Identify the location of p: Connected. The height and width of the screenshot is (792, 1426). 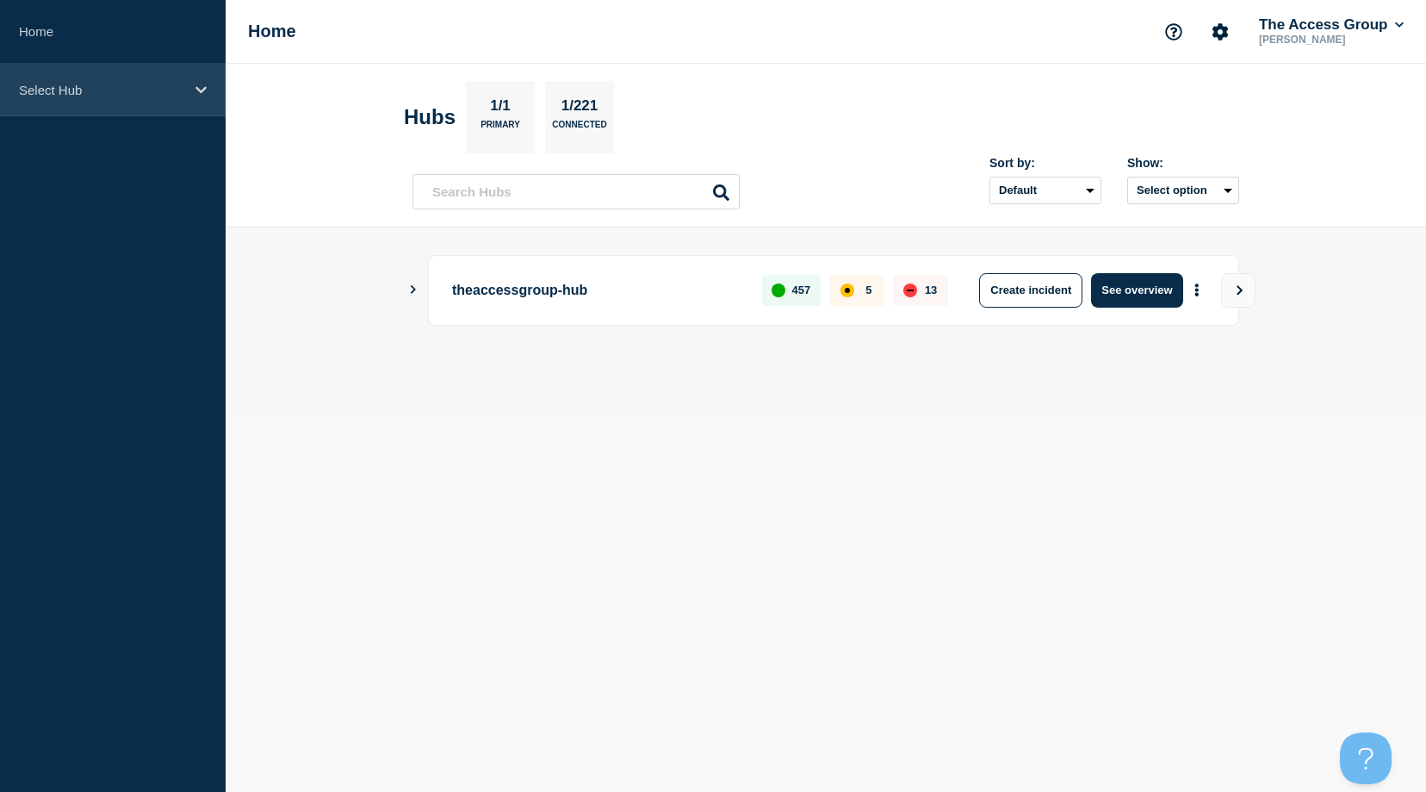
(579, 128).